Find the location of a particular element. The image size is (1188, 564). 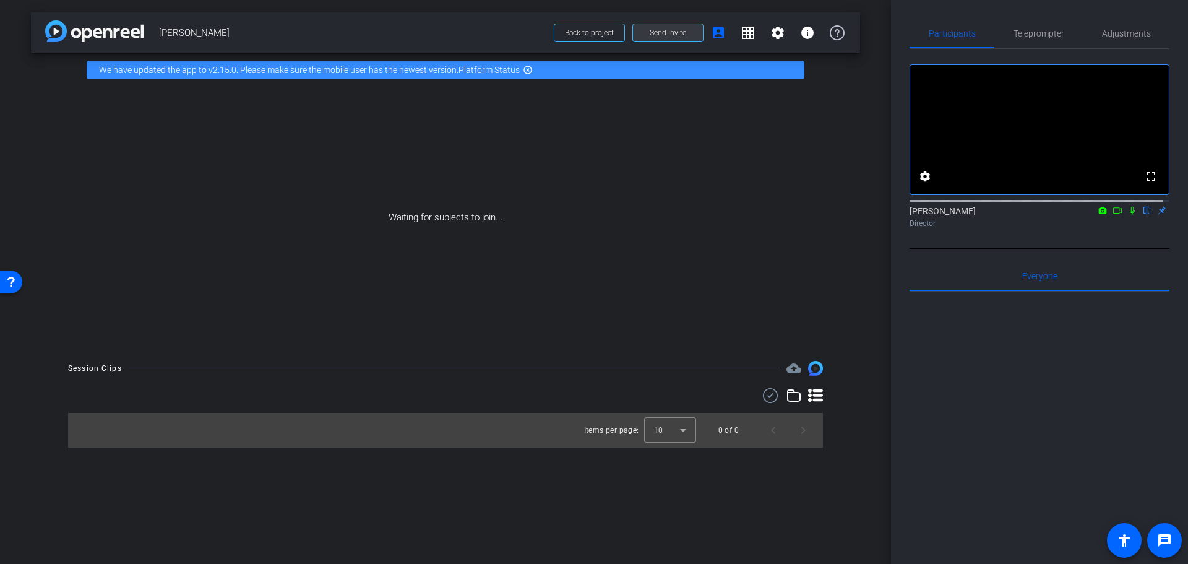

a: Platform Status is located at coordinates (489, 70).